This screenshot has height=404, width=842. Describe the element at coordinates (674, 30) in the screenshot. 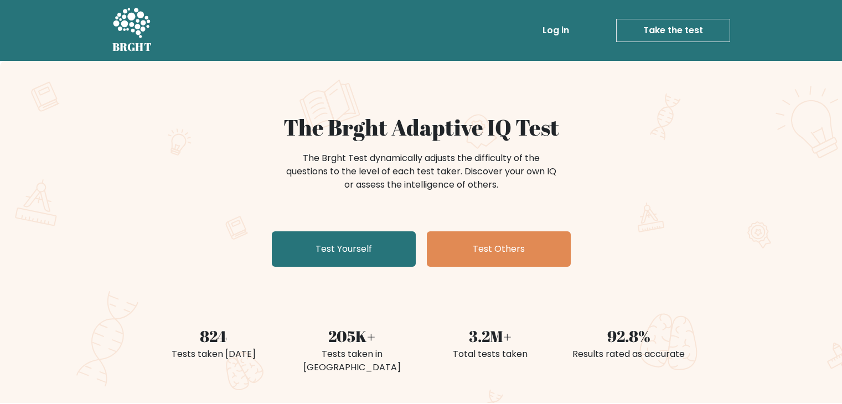

I see `a: Take the test` at that location.